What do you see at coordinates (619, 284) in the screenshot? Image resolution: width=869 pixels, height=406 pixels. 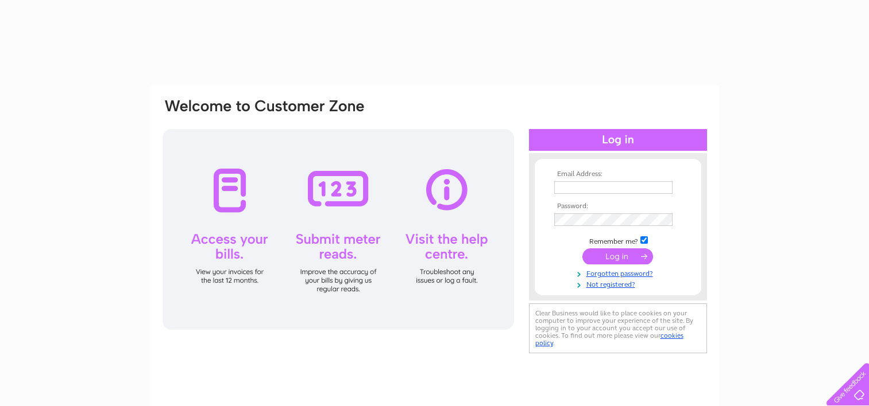 I see `a: Not registered?` at bounding box center [619, 284].